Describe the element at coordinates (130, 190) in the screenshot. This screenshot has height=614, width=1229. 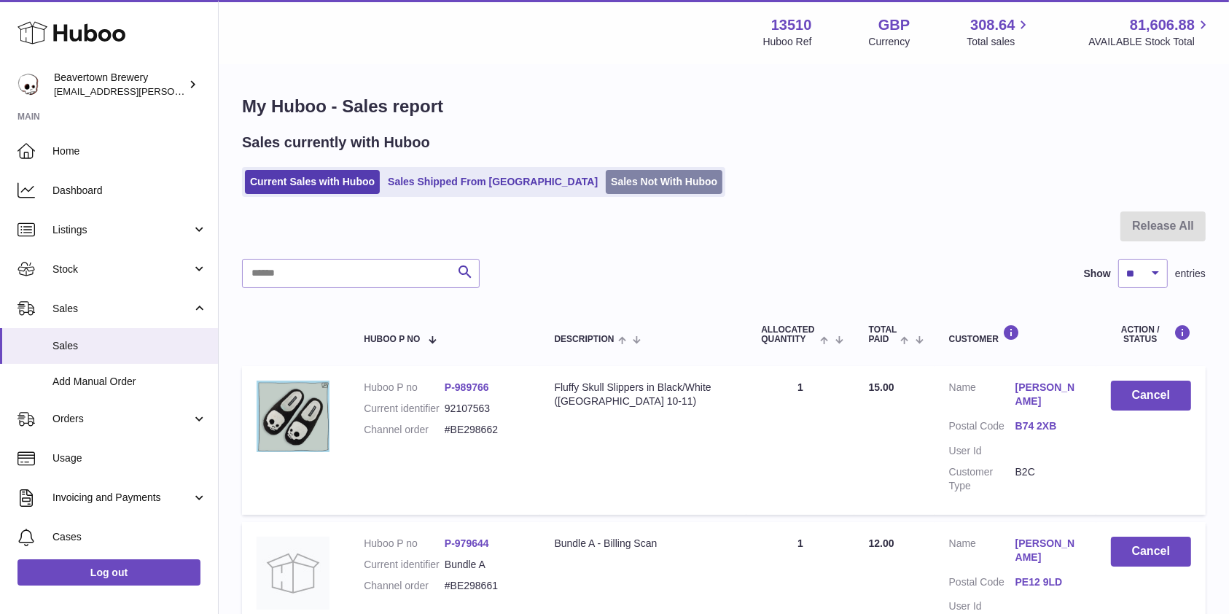
I see `span: Dashboard` at that location.